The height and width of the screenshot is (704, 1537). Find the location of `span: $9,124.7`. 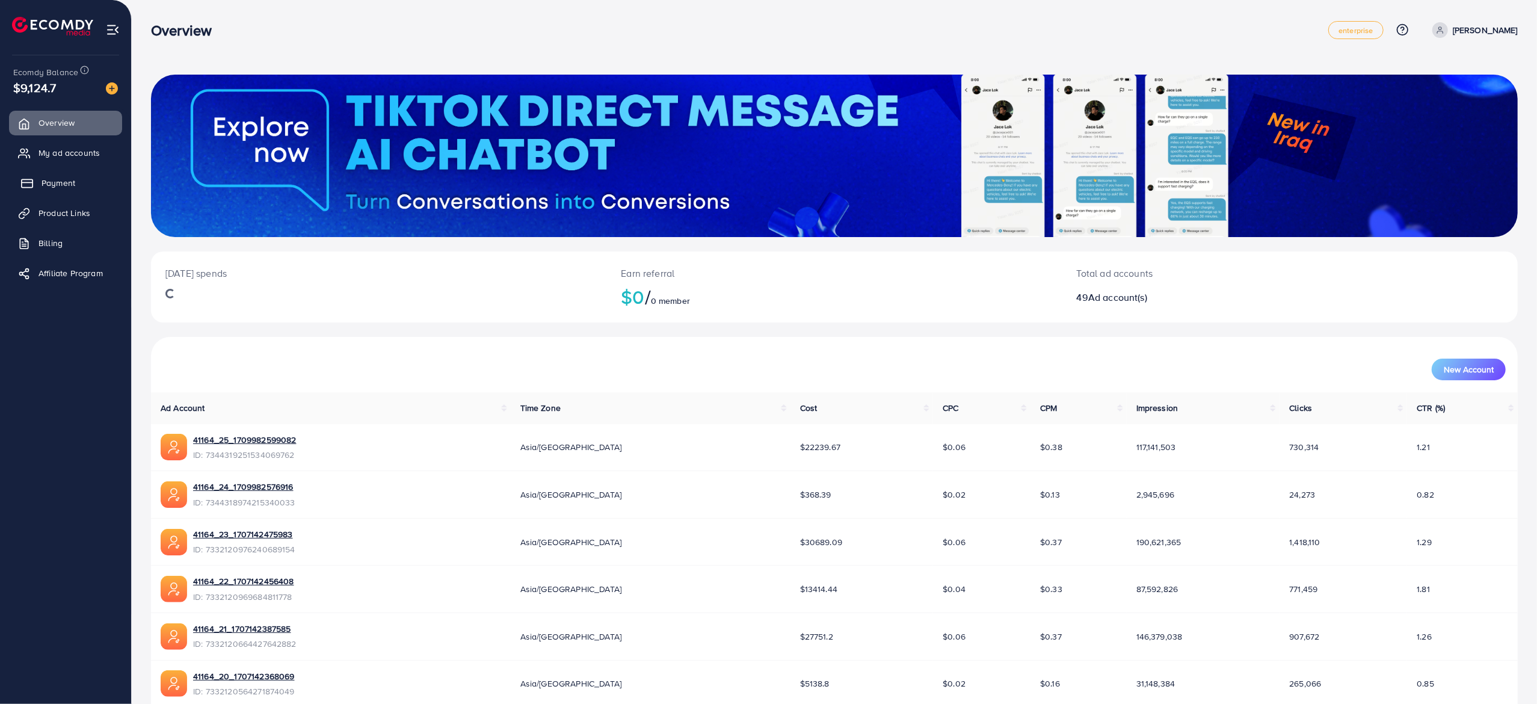

span: $9,124.7 is located at coordinates (34, 87).